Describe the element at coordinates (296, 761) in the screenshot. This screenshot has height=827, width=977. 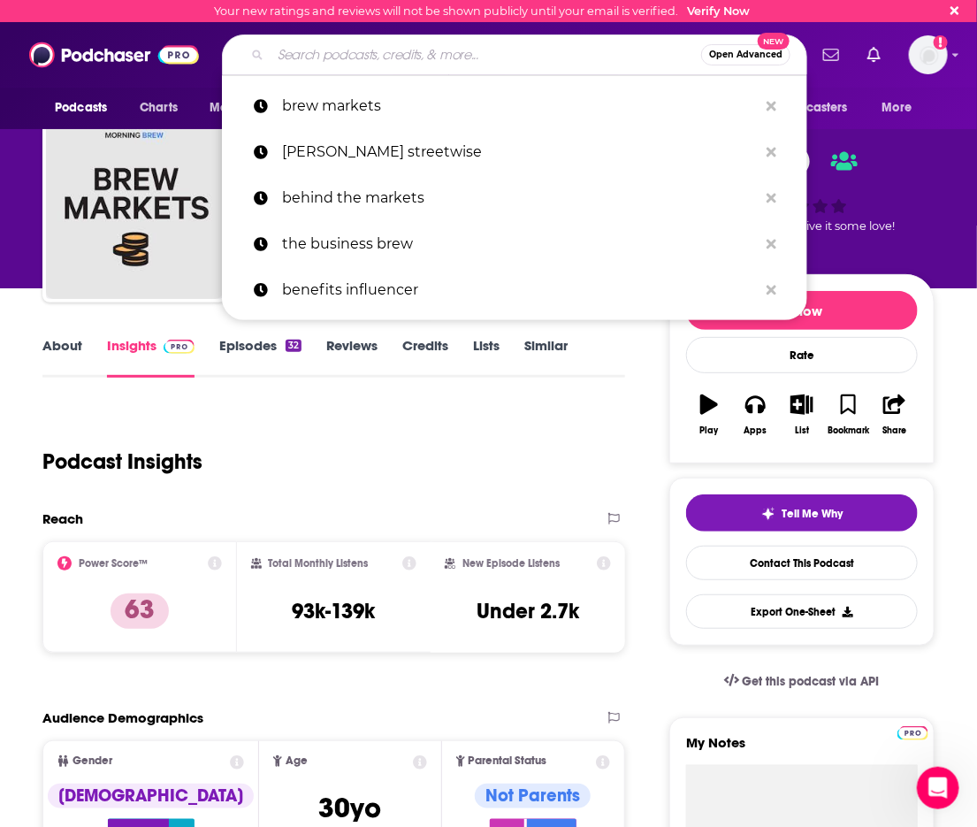
I see `span: Age` at that location.